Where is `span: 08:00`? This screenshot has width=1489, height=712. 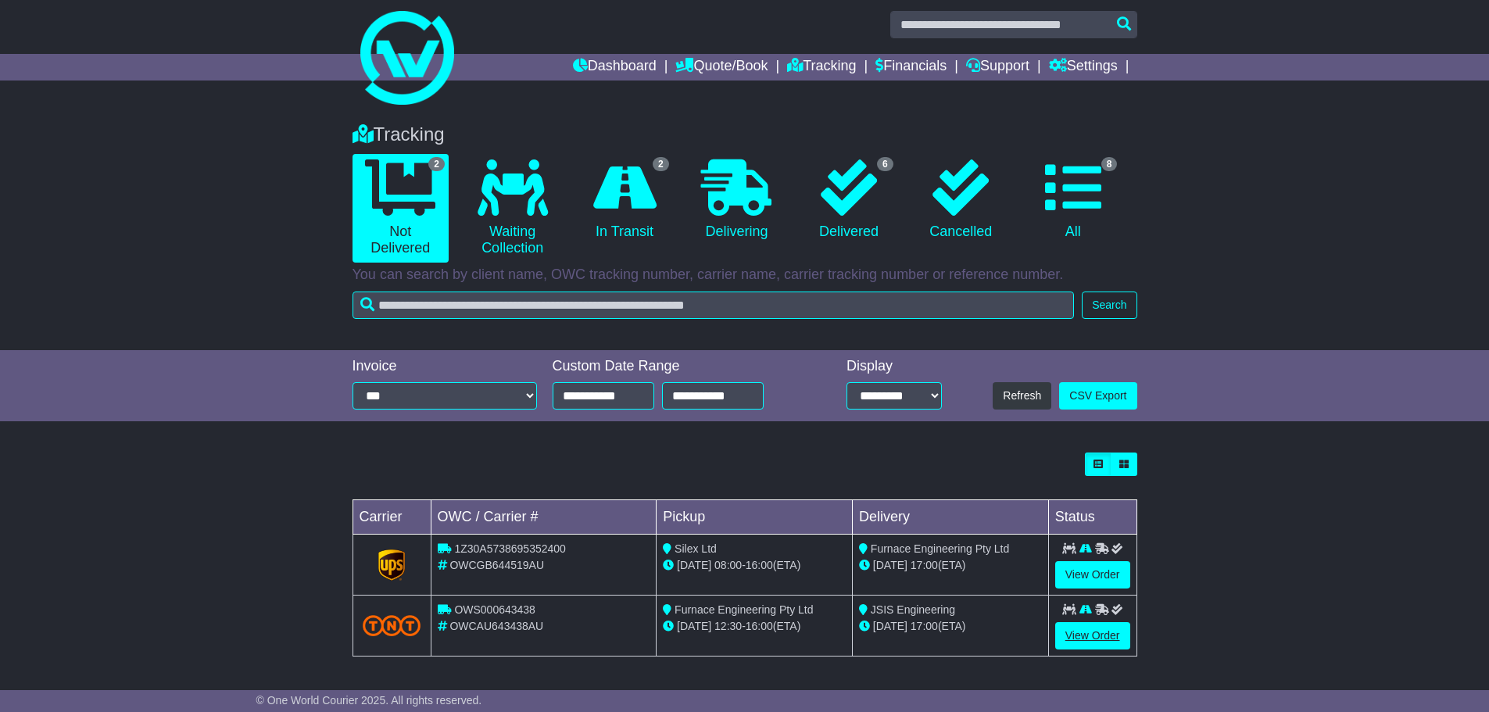 span: 08:00 is located at coordinates (728, 565).